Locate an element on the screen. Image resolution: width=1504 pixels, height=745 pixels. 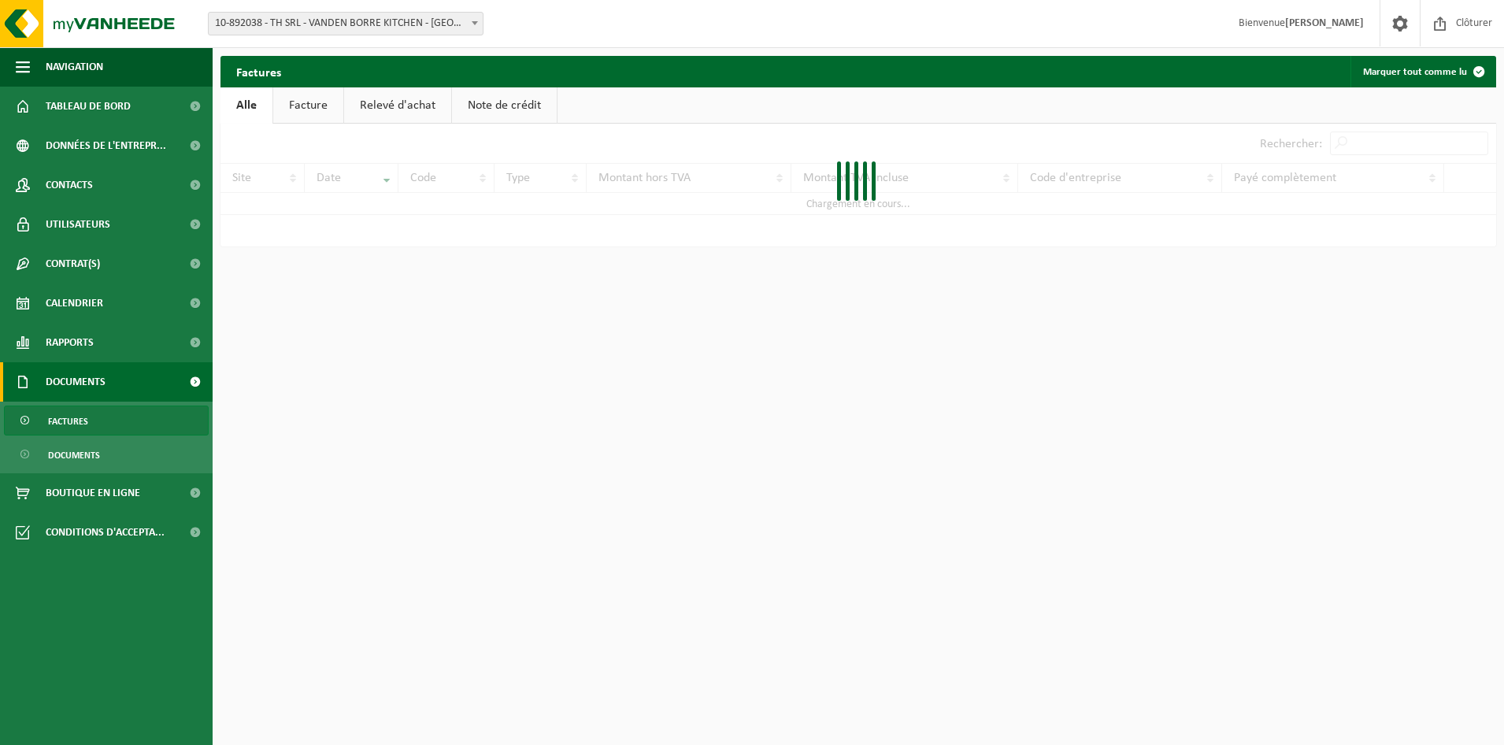
span: Rapports is located at coordinates (69, 342).